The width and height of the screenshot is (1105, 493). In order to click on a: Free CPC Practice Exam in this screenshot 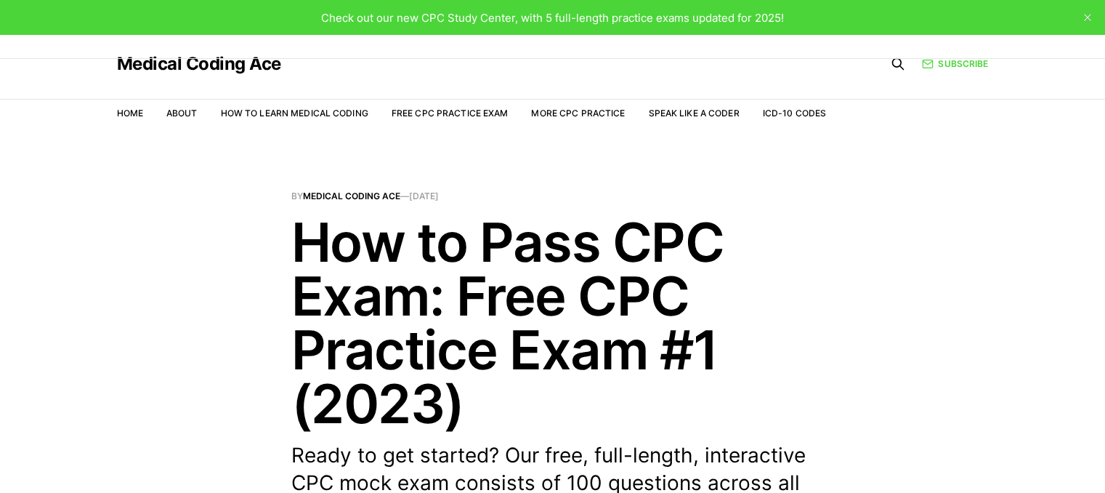, I will do `click(450, 113)`.